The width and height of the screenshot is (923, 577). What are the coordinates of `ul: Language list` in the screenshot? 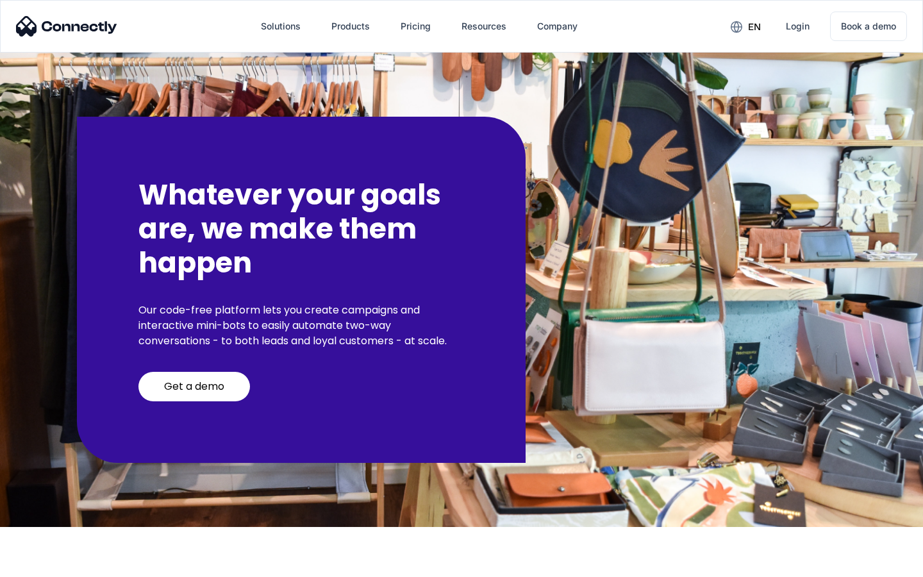 It's located at (51, 564).